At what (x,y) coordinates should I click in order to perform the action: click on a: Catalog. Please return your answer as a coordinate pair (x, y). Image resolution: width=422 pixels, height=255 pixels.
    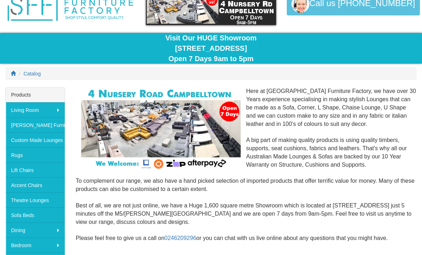
    Looking at the image, I should click on (32, 74).